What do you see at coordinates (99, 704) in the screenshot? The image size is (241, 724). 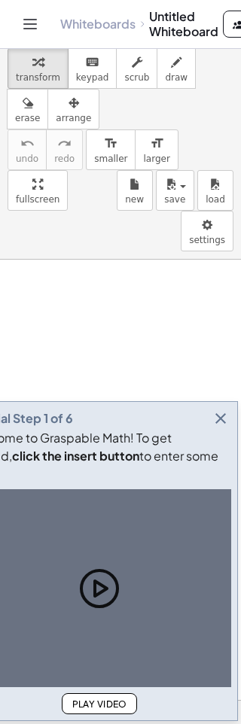 I see `button: Play Video` at bounding box center [99, 704].